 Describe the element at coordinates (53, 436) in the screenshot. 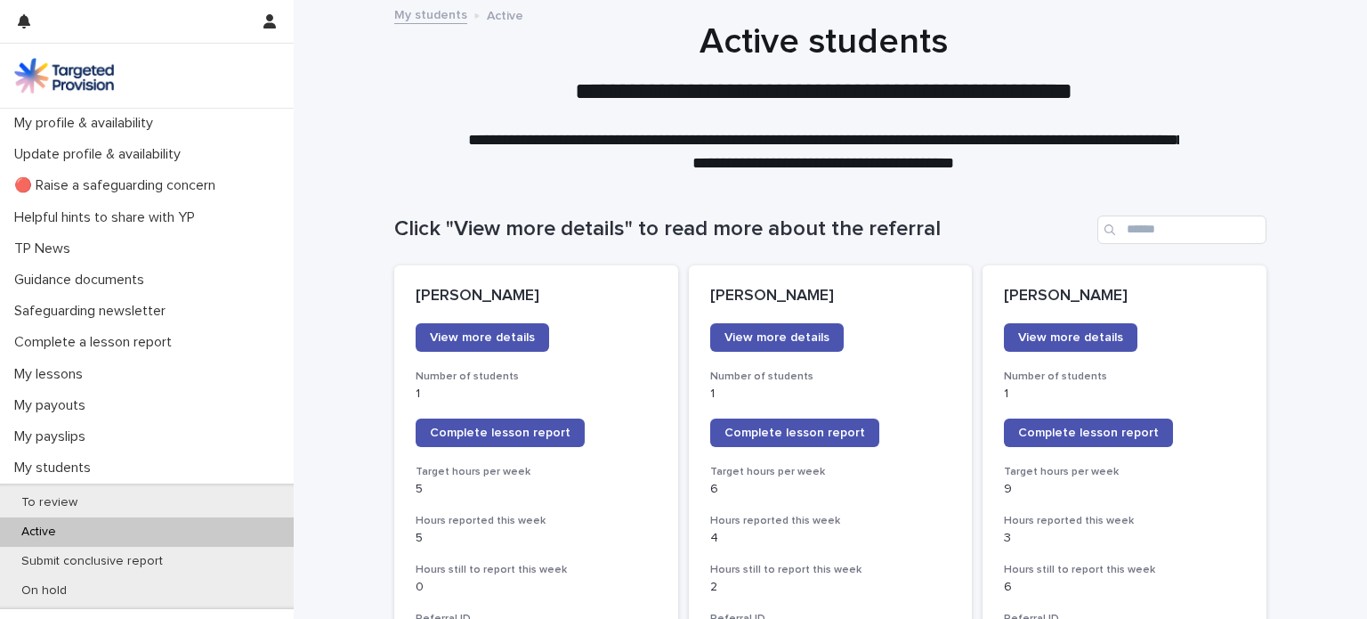

I see `p: My payslips` at that location.